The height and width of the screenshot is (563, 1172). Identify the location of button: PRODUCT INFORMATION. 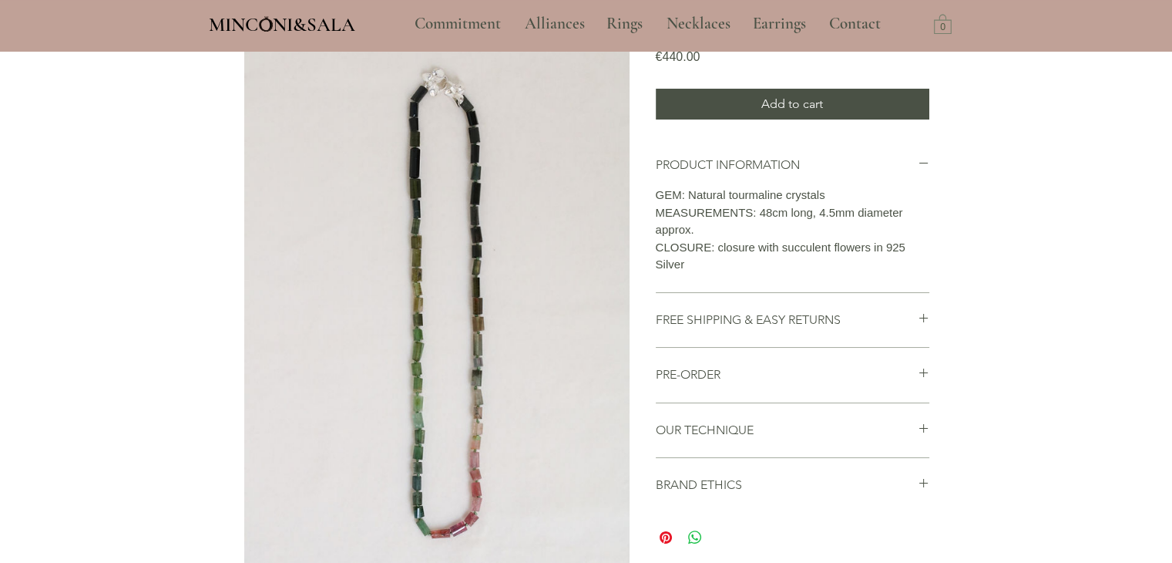
(792, 165).